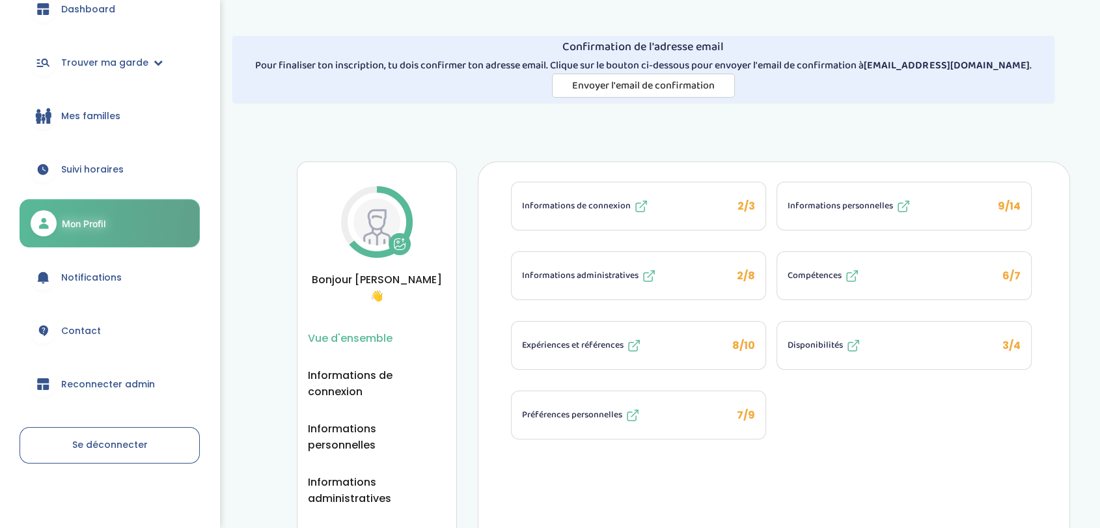 This screenshot has width=1100, height=528. I want to click on button: Informations administratives 2/8, so click(638, 275).